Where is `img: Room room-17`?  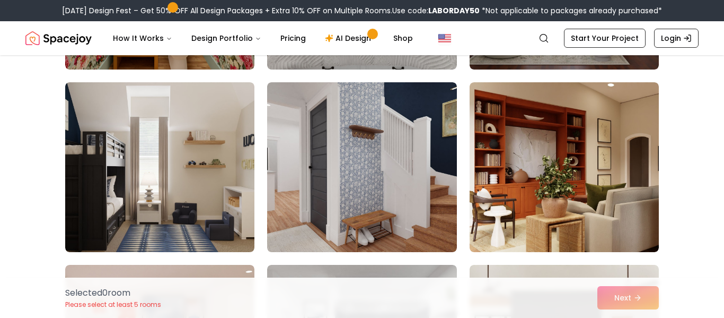
img: Room room-17 is located at coordinates (362, 167).